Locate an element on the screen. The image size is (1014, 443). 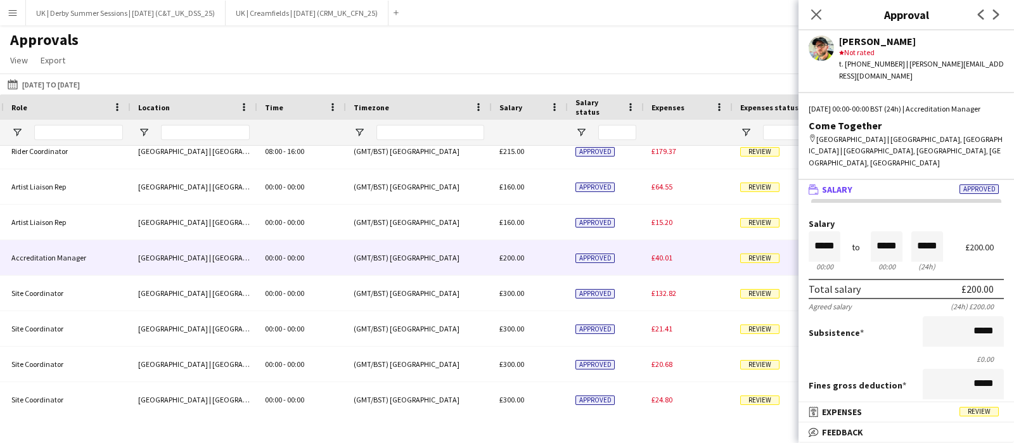
mat-expansion-panel-header: ExpensesReview is located at coordinates (907, 412).